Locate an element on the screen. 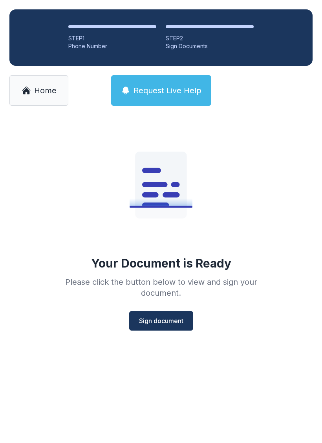 This screenshot has height=443, width=322. div: Phone Number is located at coordinates (112, 46).